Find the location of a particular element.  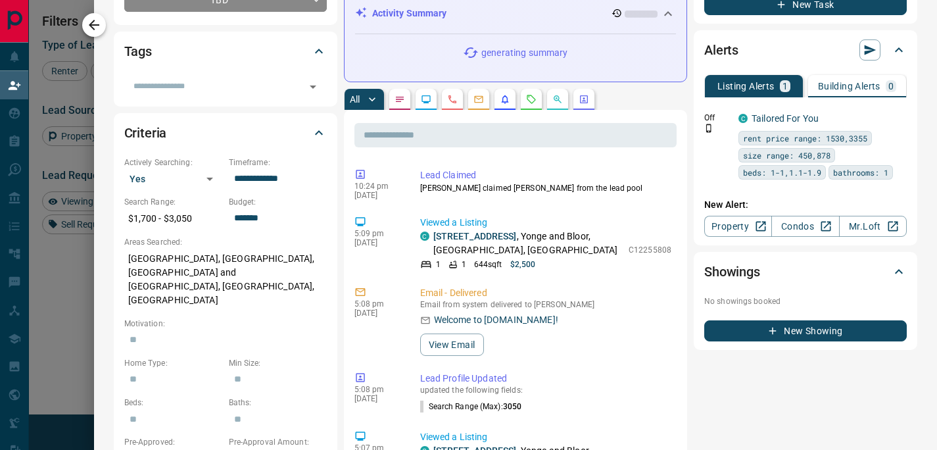

p: Off is located at coordinates (717, 118).